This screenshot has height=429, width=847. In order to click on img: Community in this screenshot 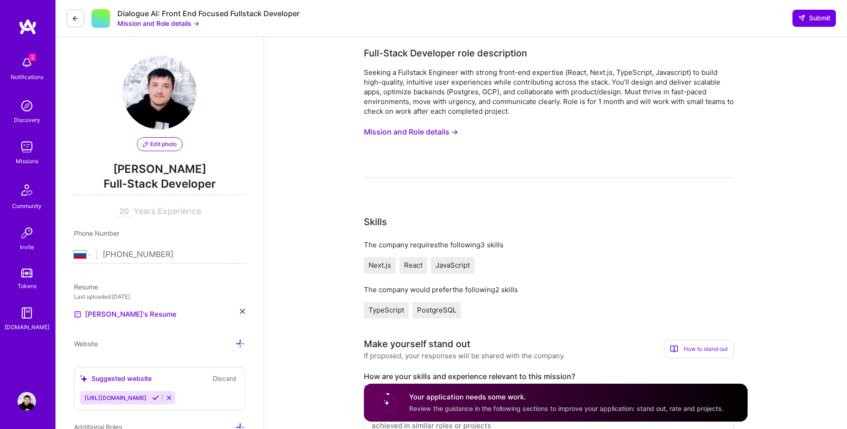, I will do `click(27, 190)`.